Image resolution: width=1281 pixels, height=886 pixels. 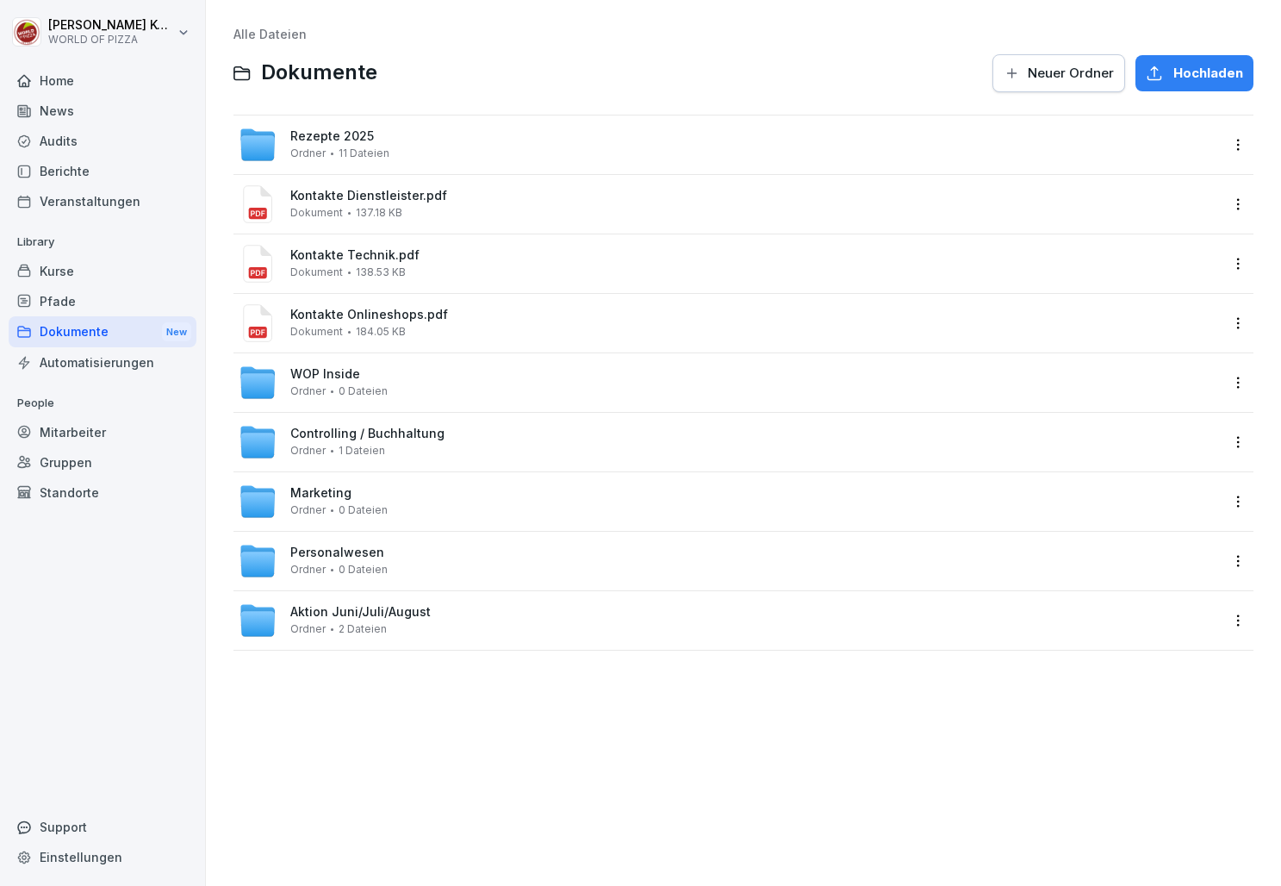 What do you see at coordinates (103, 301) in the screenshot?
I see `div: Pfade` at bounding box center [103, 301].